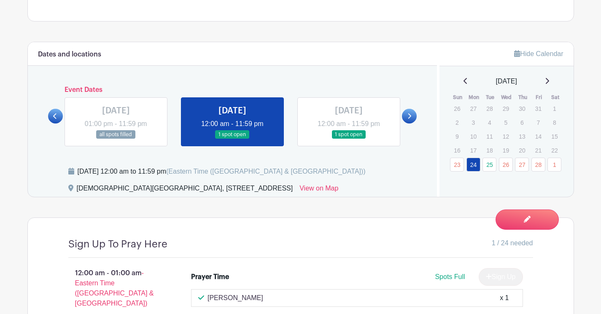 This screenshot has width=601, height=314. What do you see at coordinates (489, 164) in the screenshot?
I see `a: 25` at bounding box center [489, 164].